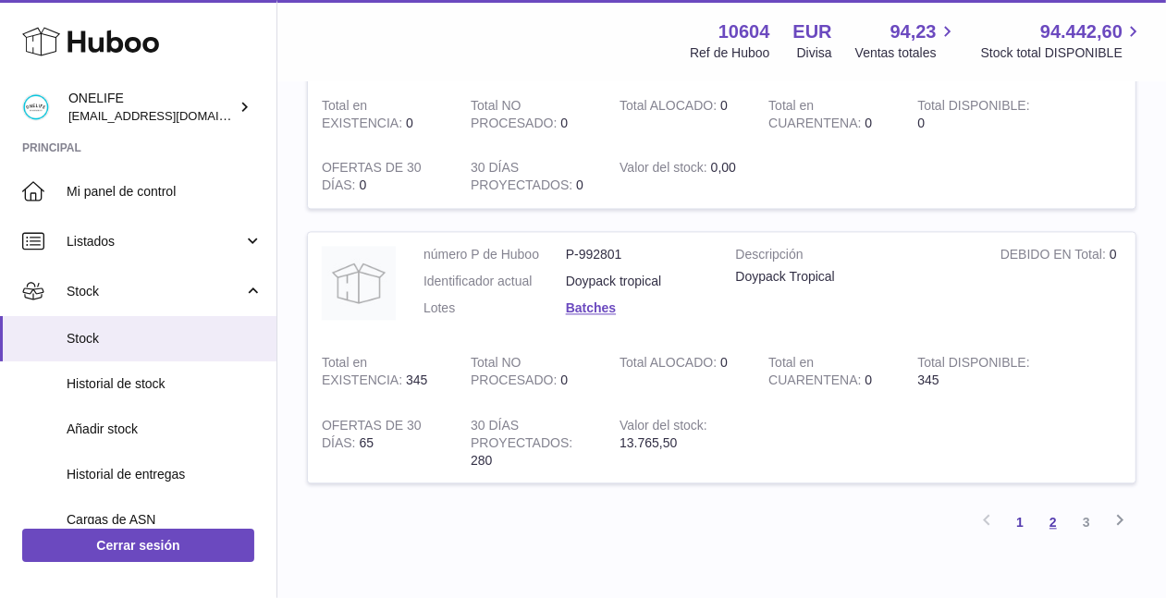 This screenshot has width=1166, height=598. Describe the element at coordinates (165, 384) in the screenshot. I see `span: Historial de stock` at that location.